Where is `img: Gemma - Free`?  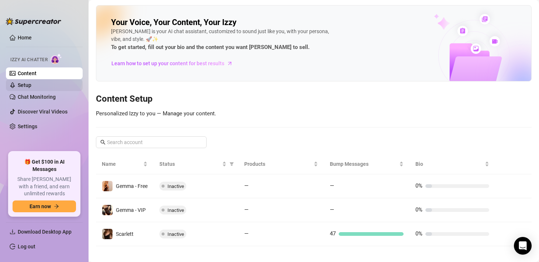 img: Gemma - Free is located at coordinates (107, 186).